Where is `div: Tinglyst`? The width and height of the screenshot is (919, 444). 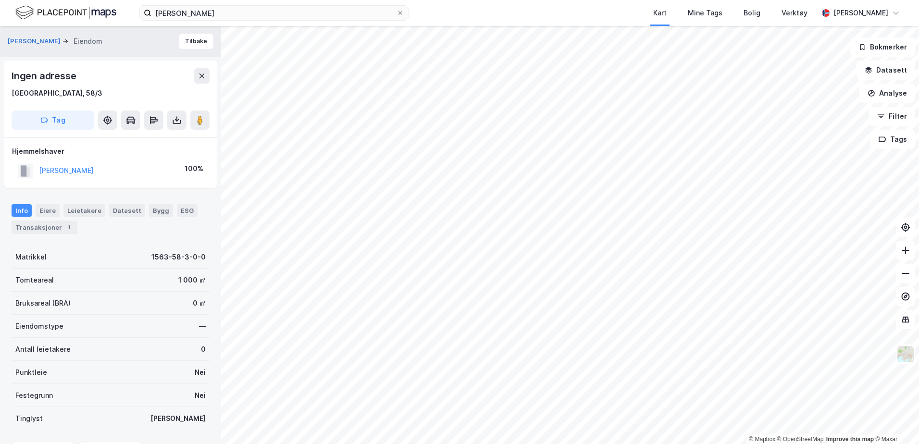 div: Tinglyst is located at coordinates (29, 418).